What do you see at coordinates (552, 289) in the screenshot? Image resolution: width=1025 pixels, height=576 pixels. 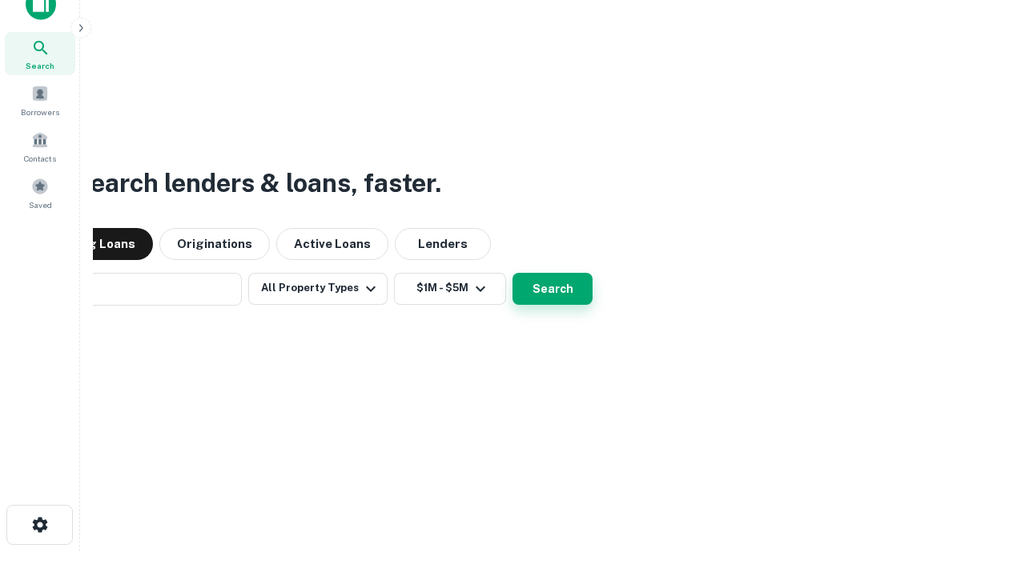 I see `button: Search` at bounding box center [552, 289].